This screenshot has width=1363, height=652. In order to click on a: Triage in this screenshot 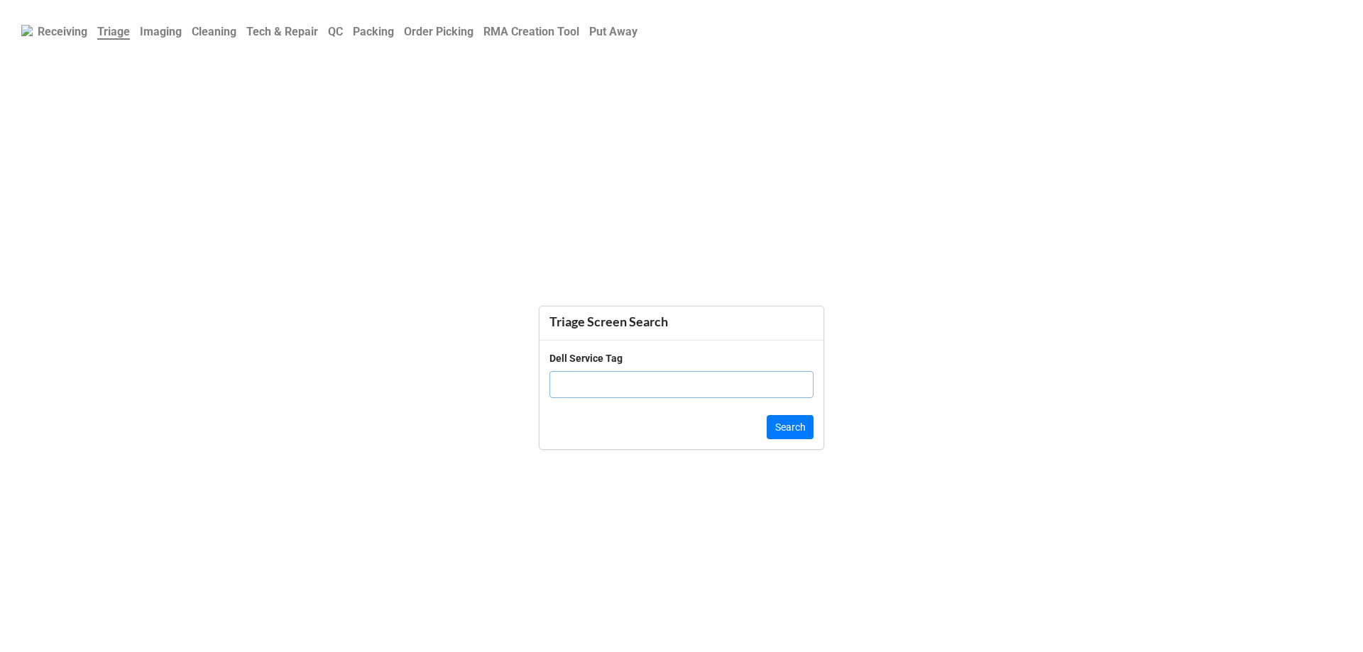, I will do `click(114, 31)`.